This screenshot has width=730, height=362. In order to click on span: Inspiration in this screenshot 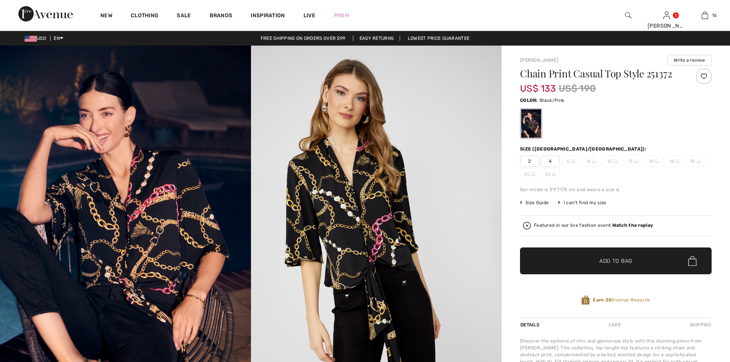, I will do `click(268, 16)`.